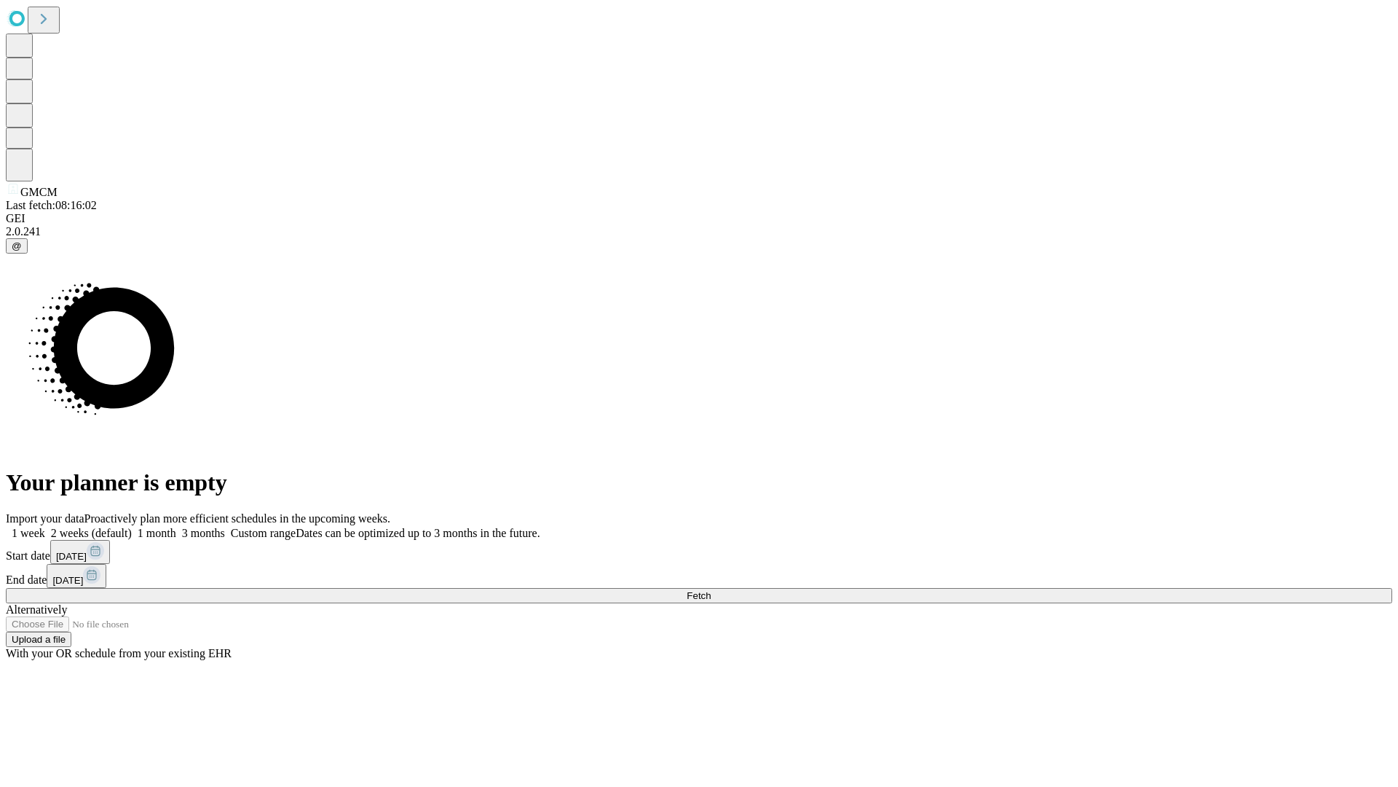  Describe the element at coordinates (699, 232) in the screenshot. I see `div: 2.0.241` at that location.